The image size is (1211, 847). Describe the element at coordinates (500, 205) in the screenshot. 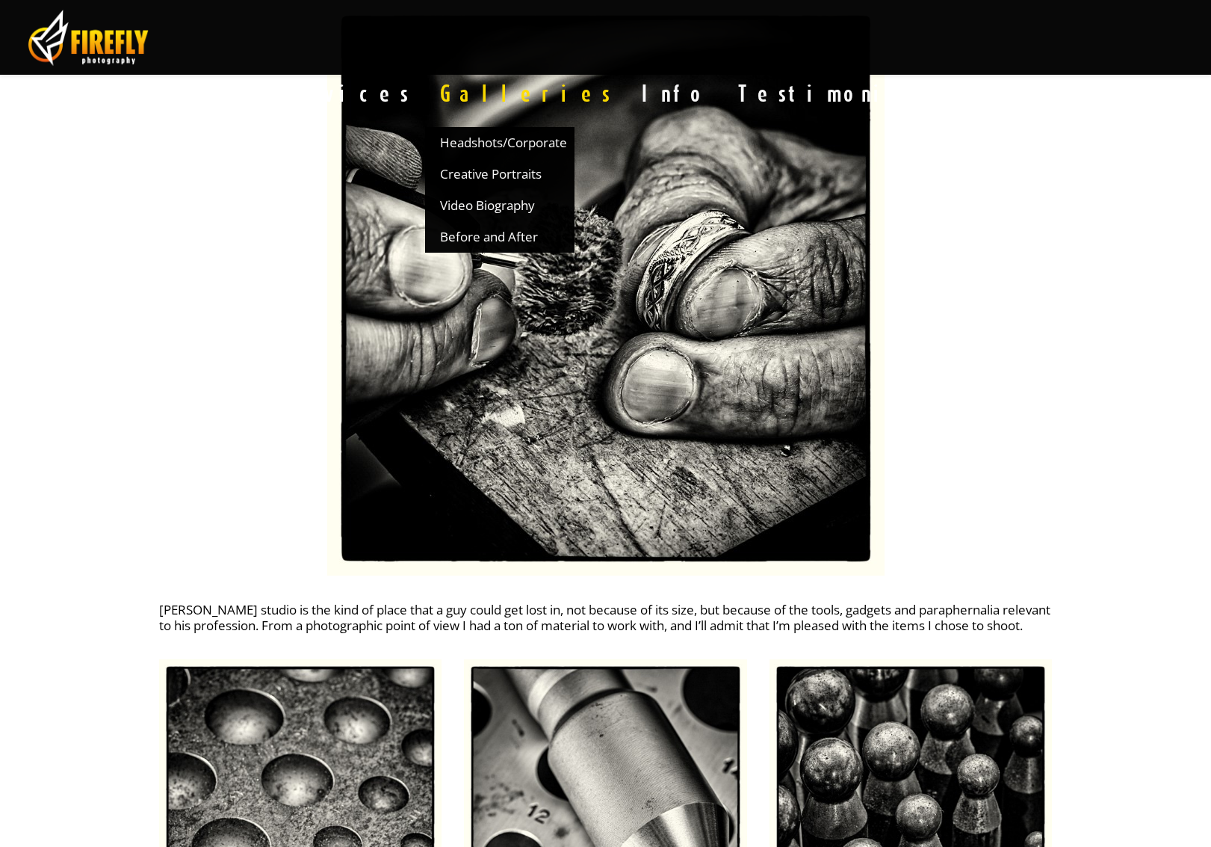

I see `a: Video Biography` at that location.